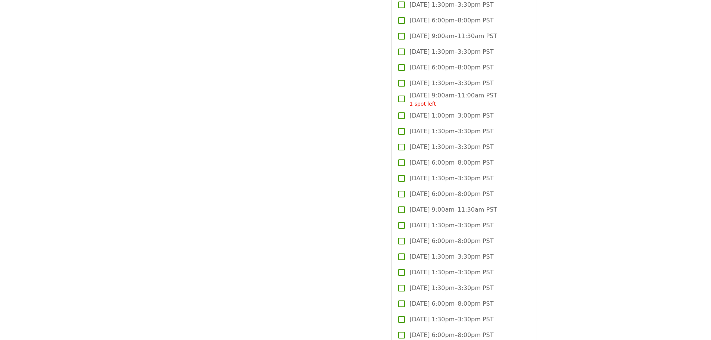 The height and width of the screenshot is (340, 711). Describe the element at coordinates (423, 104) in the screenshot. I see `span: 1 spot left` at that location.